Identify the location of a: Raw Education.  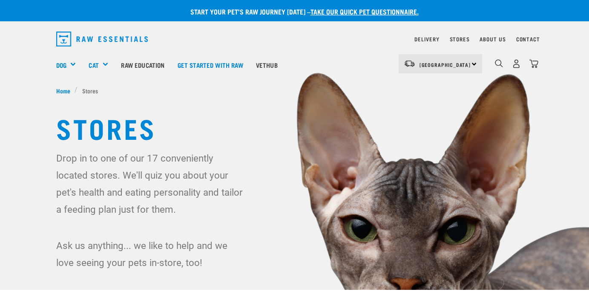
(143, 65).